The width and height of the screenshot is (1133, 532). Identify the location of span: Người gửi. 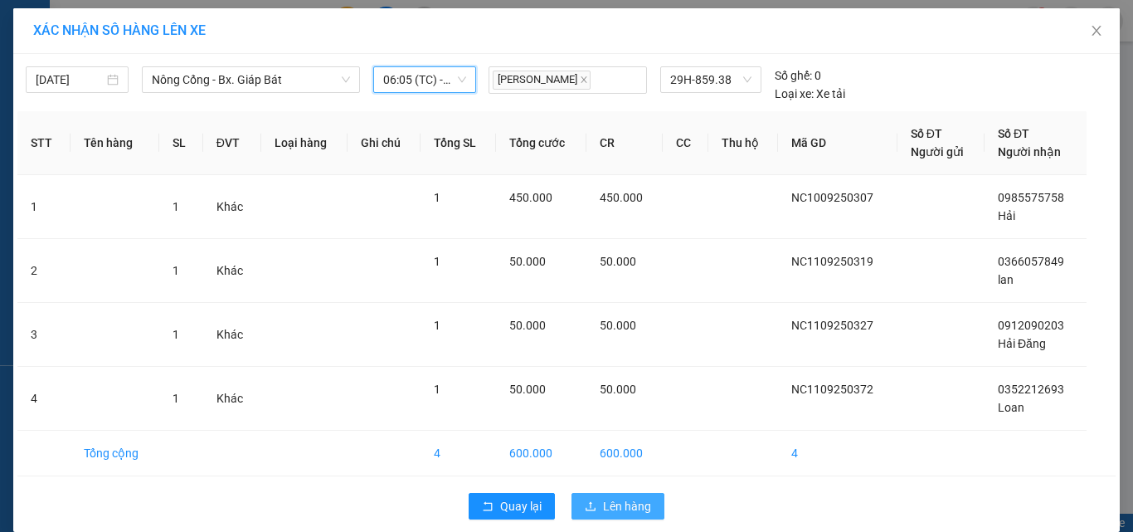
(937, 152).